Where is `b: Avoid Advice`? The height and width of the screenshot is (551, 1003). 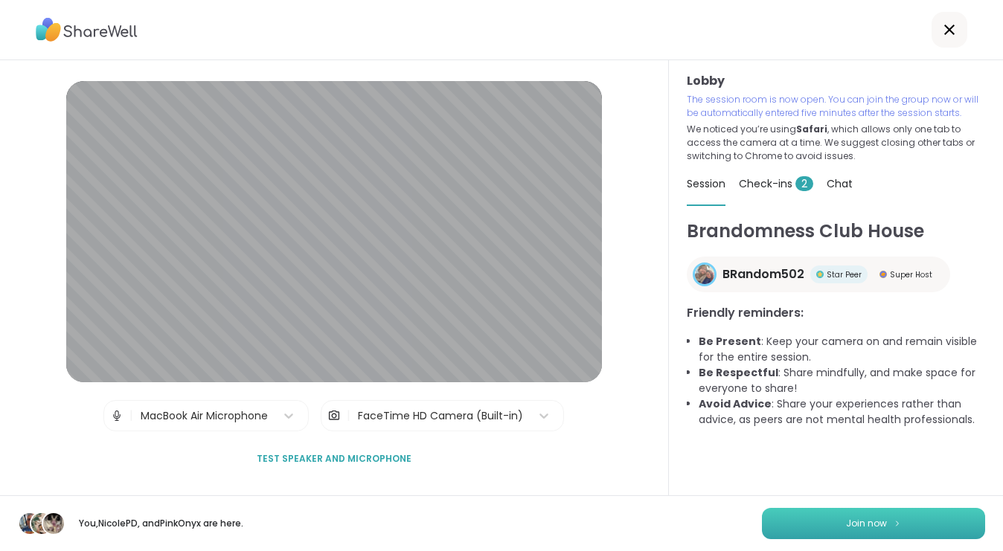
b: Avoid Advice is located at coordinates (735, 404).